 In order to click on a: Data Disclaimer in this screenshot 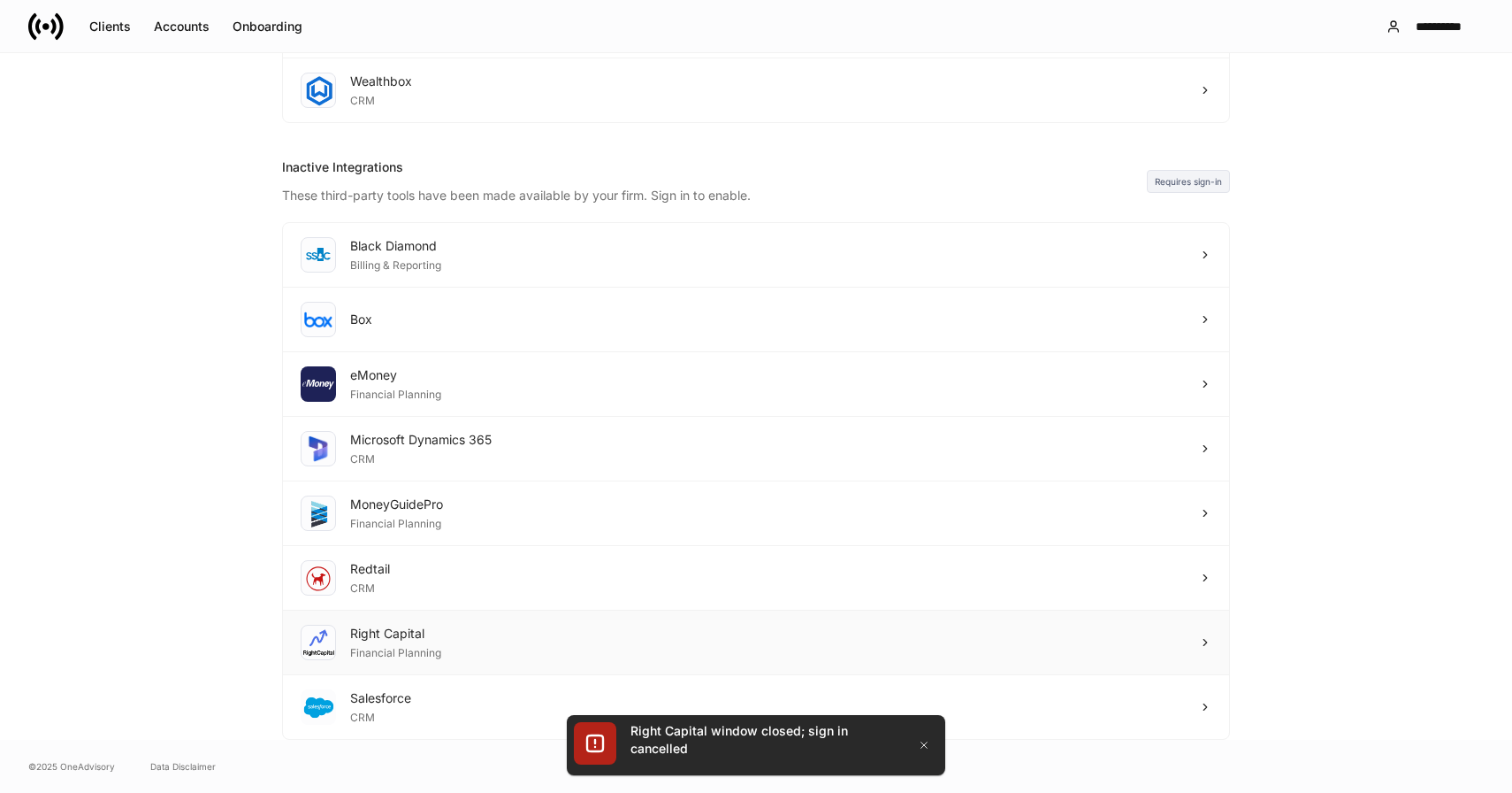, I will do `click(183, 766)`.